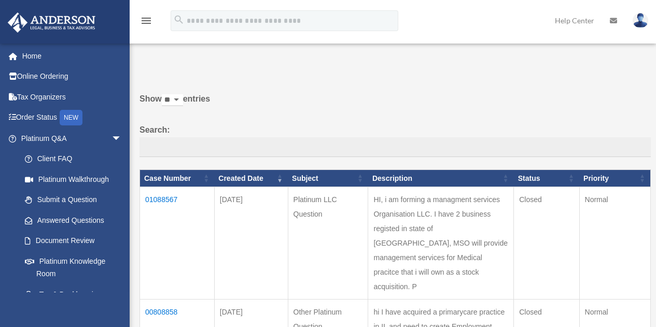 Image resolution: width=656 pixels, height=327 pixels. Describe the element at coordinates (614, 178) in the screenshot. I see `th: Priority: activate to sort column ascending` at that location.